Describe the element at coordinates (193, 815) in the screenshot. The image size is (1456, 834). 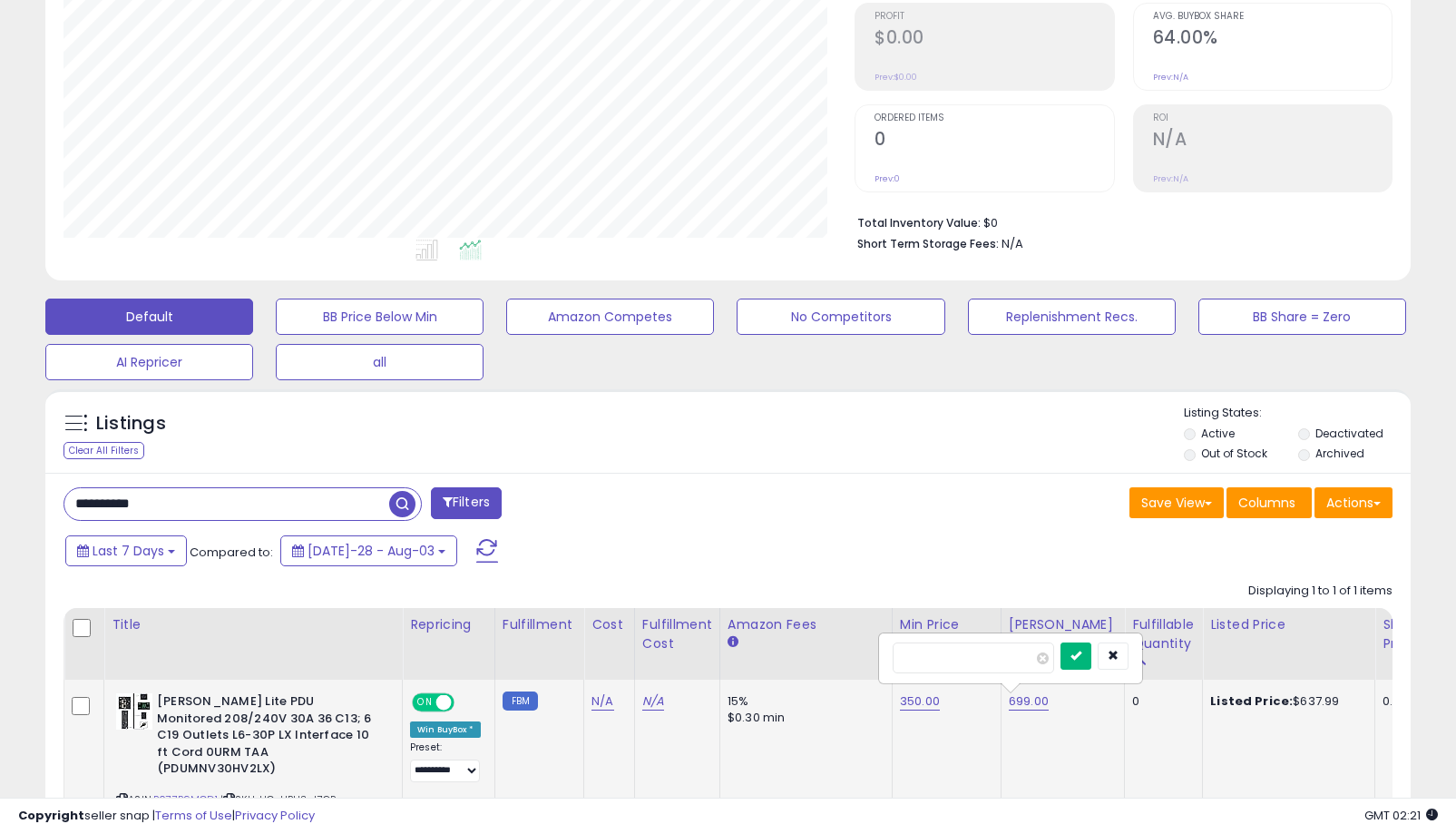
I see `a: Terms of Use` at that location.